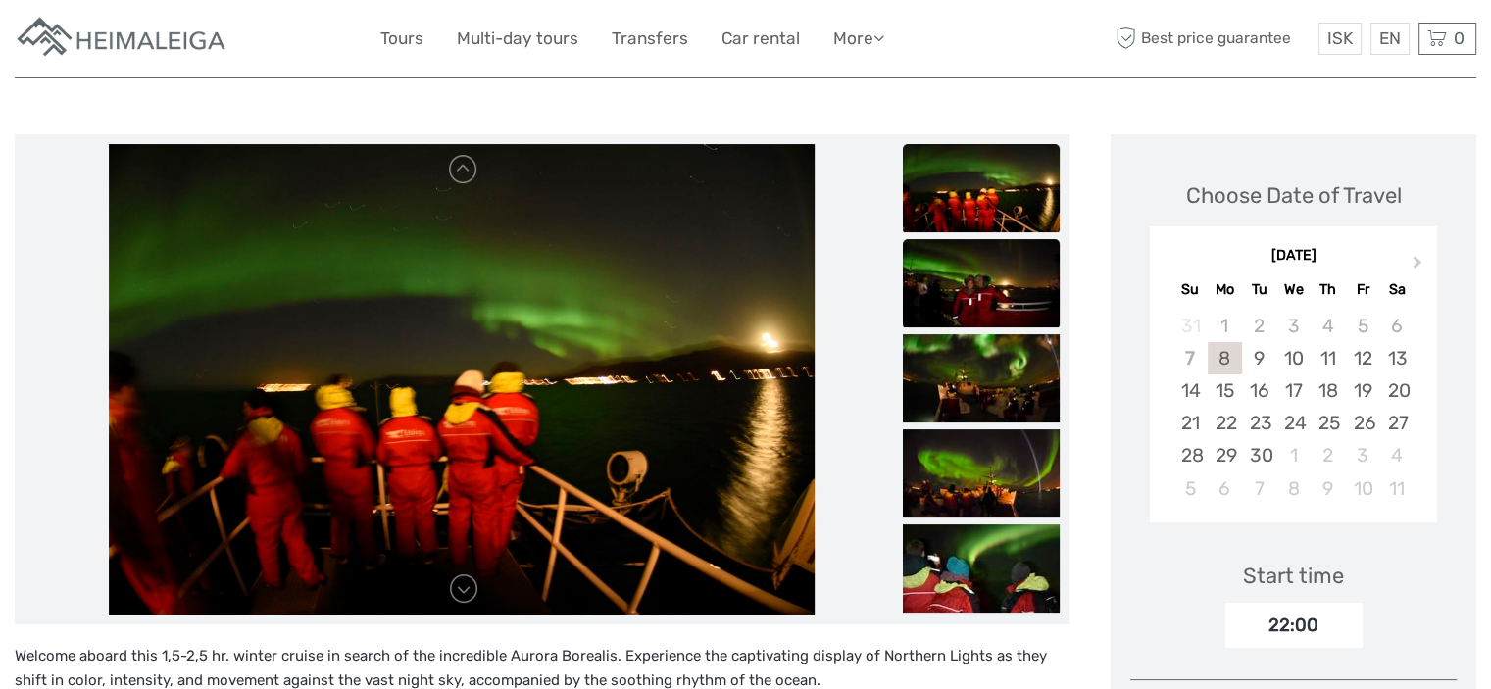 The image size is (1491, 689). Describe the element at coordinates (761, 38) in the screenshot. I see `a: Car rental` at that location.